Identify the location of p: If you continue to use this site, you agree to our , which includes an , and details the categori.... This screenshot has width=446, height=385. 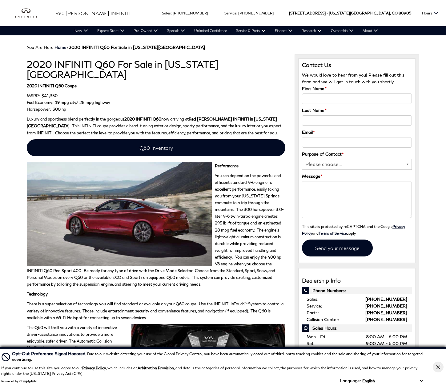
(209, 371).